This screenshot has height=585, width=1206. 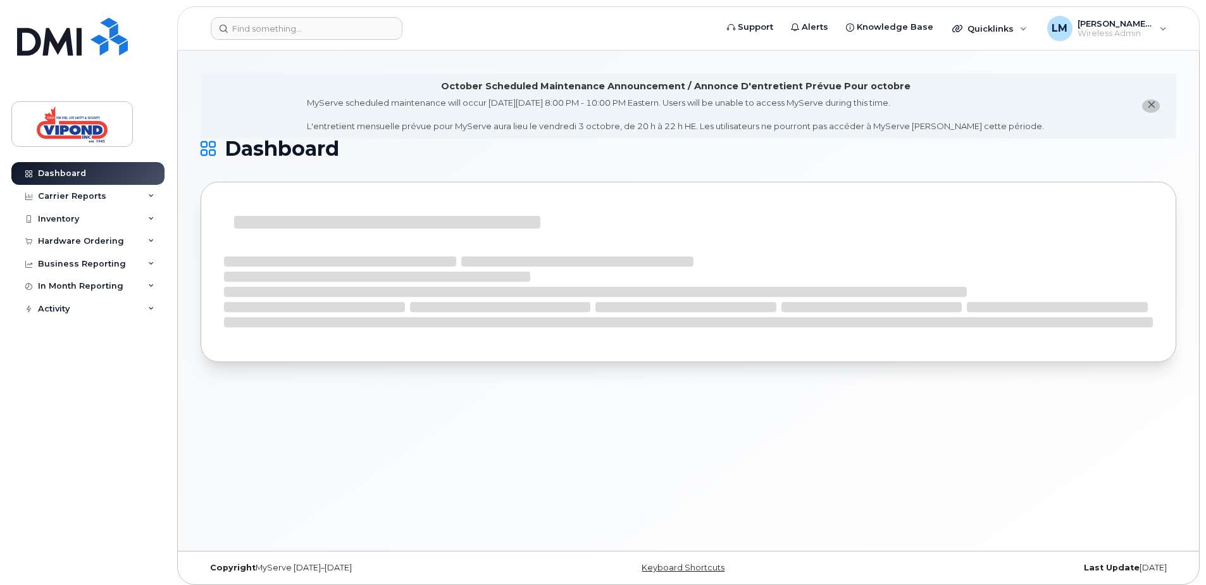 What do you see at coordinates (683, 567) in the screenshot?
I see `a: Keyboard Shortcuts` at bounding box center [683, 567].